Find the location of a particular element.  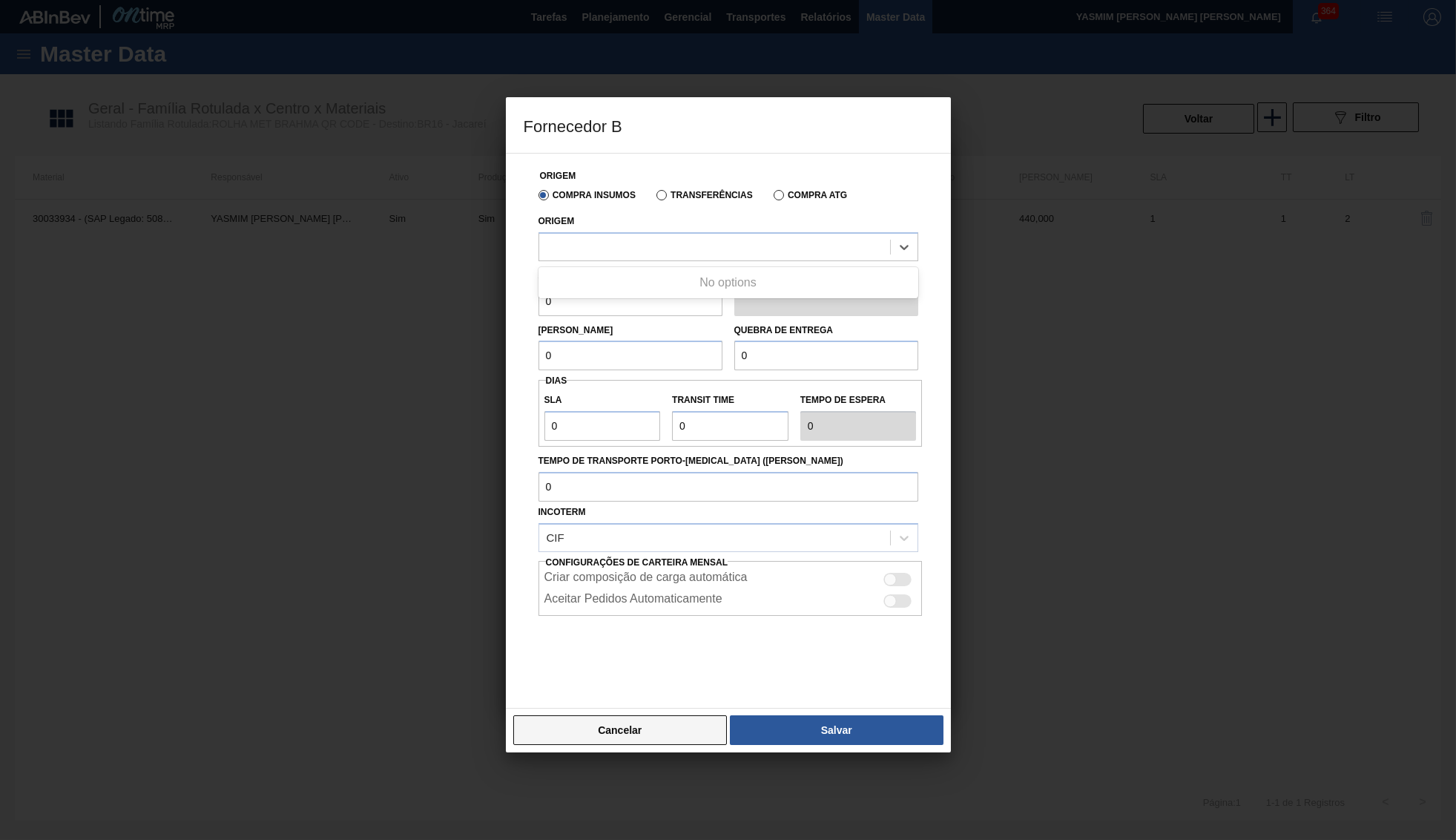

span: Configurações de Carteira Mensal is located at coordinates (637, 562).